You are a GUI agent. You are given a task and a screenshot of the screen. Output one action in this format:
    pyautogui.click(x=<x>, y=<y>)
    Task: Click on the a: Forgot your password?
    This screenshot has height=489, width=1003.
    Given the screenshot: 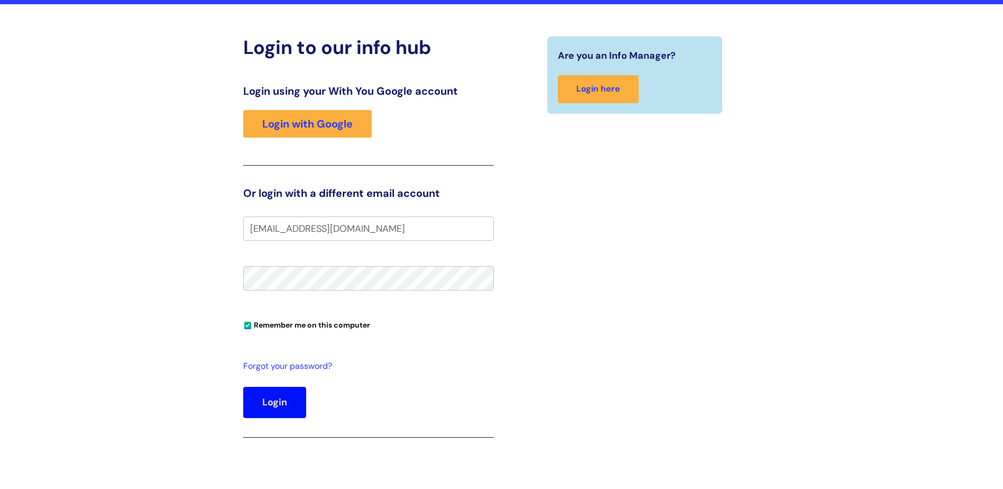 What is the action you would take?
    pyautogui.click(x=366, y=366)
    